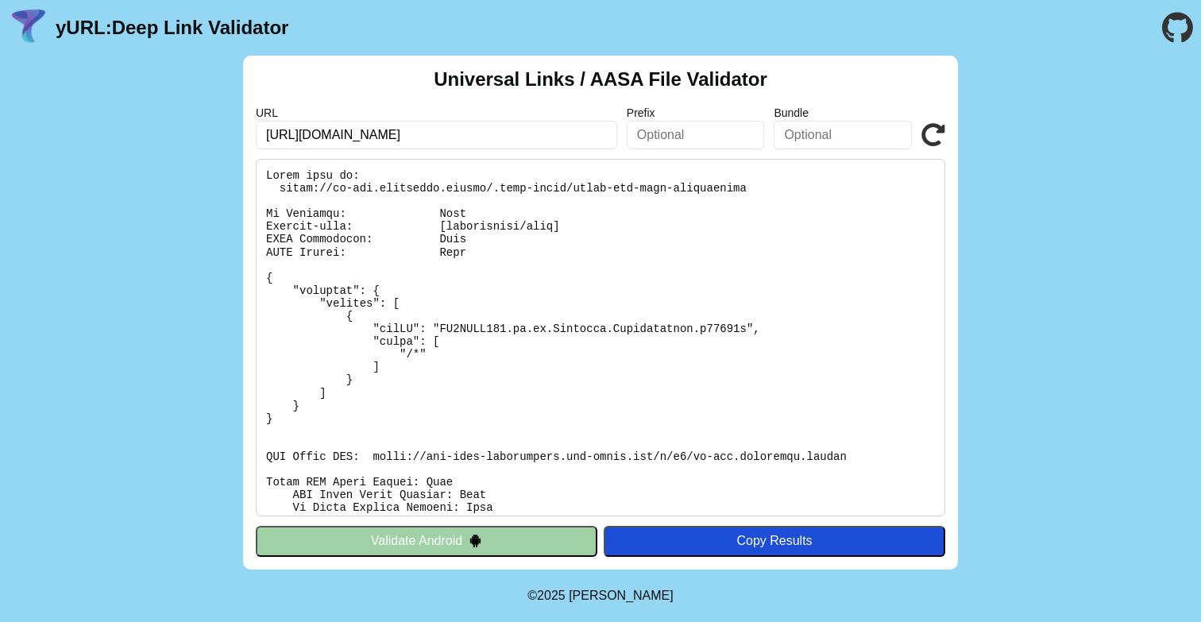 Image resolution: width=1201 pixels, height=622 pixels. Describe the element at coordinates (621, 595) in the screenshot. I see `a: Michael Ibragimchayev's Personal Site` at that location.